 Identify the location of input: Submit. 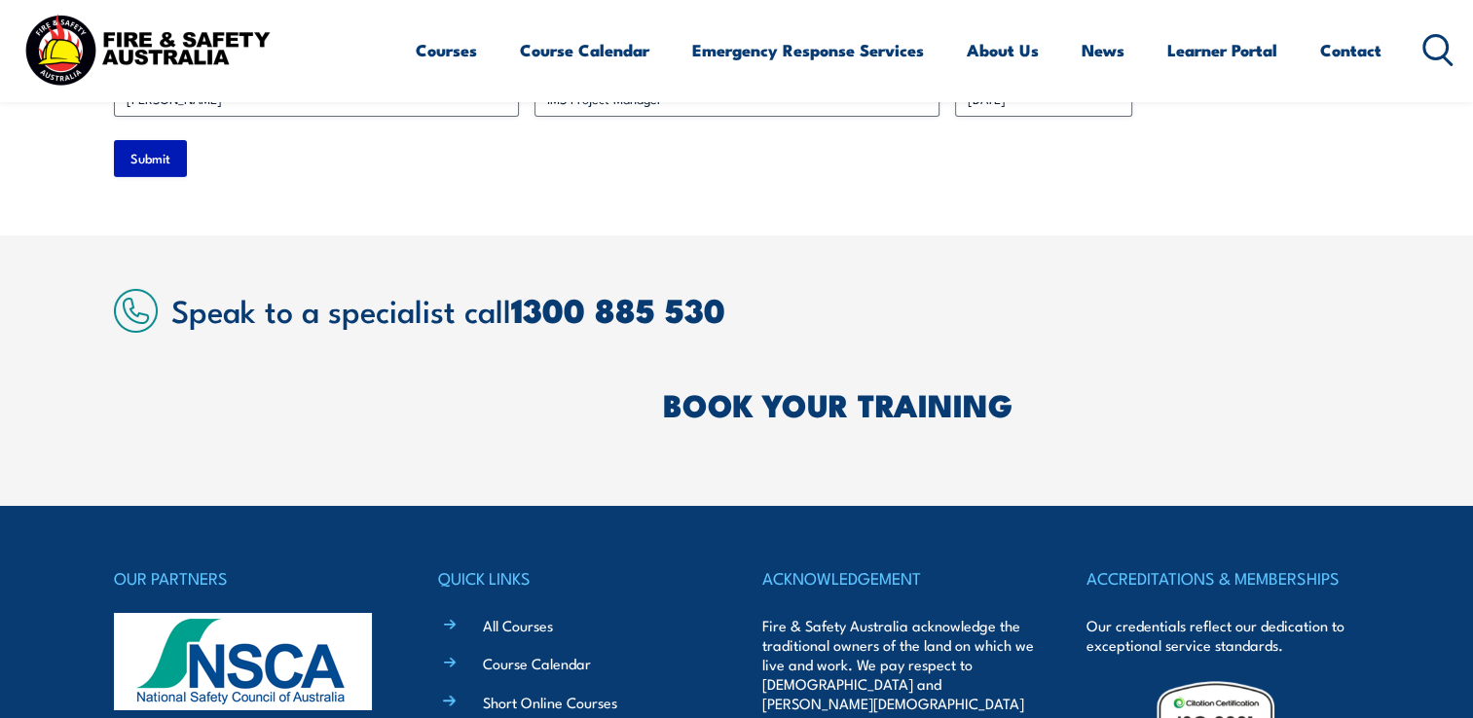
(150, 159).